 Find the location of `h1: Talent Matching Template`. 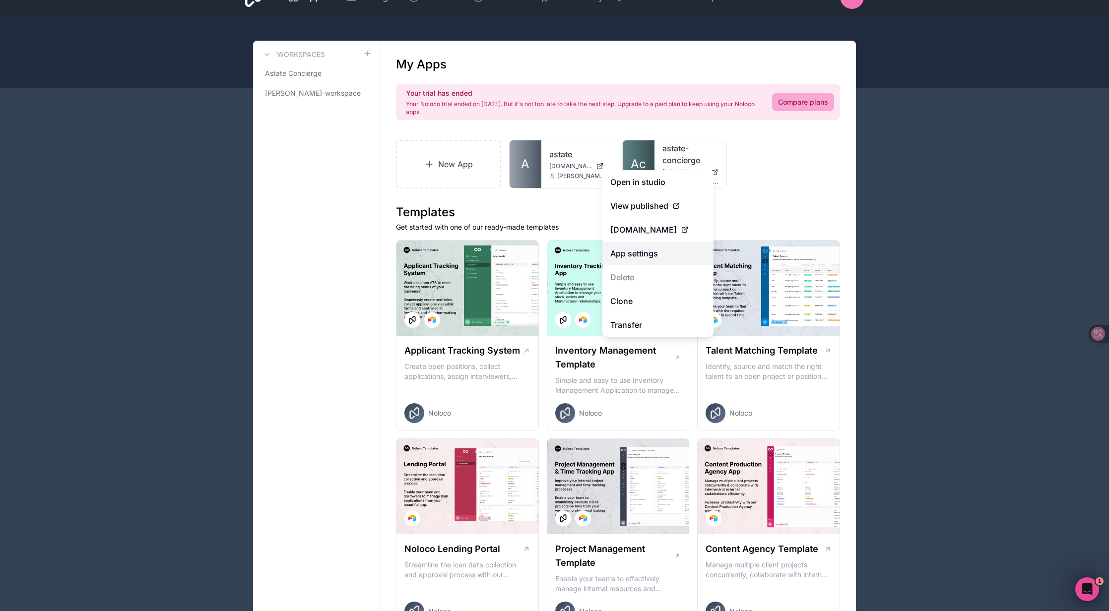

h1: Talent Matching Template is located at coordinates (762, 351).